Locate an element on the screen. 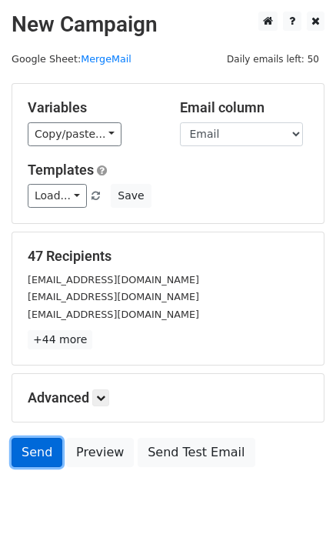 The image size is (336, 551). button: Save is located at coordinates (131, 196).